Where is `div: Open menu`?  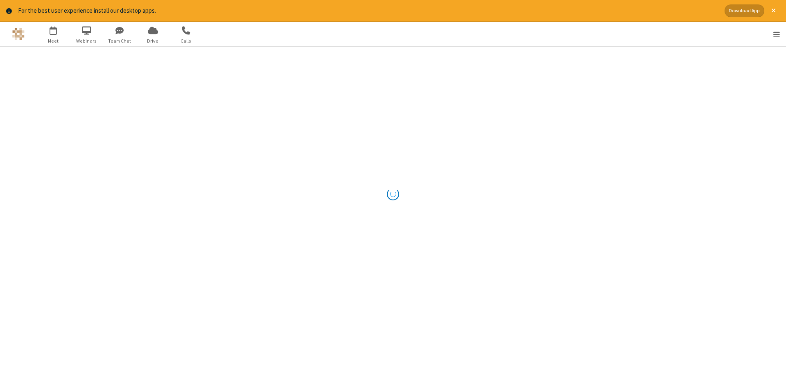 div: Open menu is located at coordinates (774, 34).